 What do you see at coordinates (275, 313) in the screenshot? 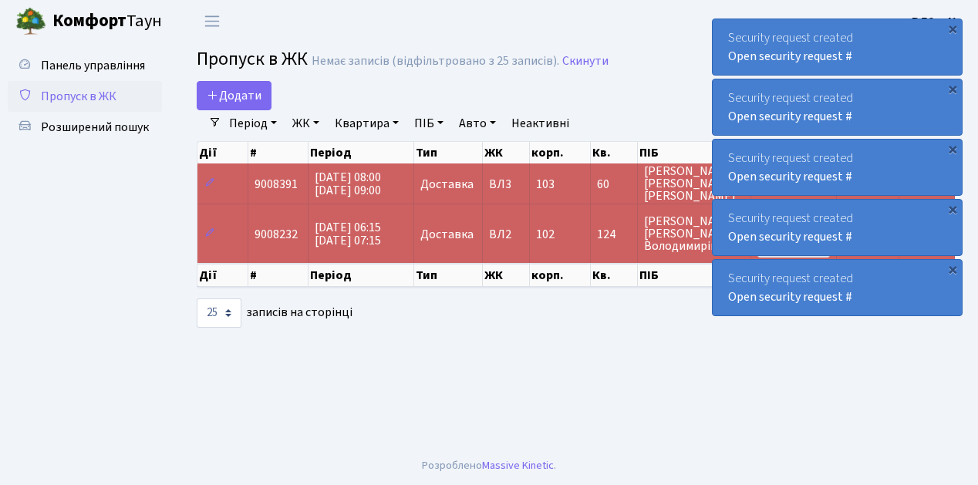
I see `label: записів на сторінці` at bounding box center [275, 313].